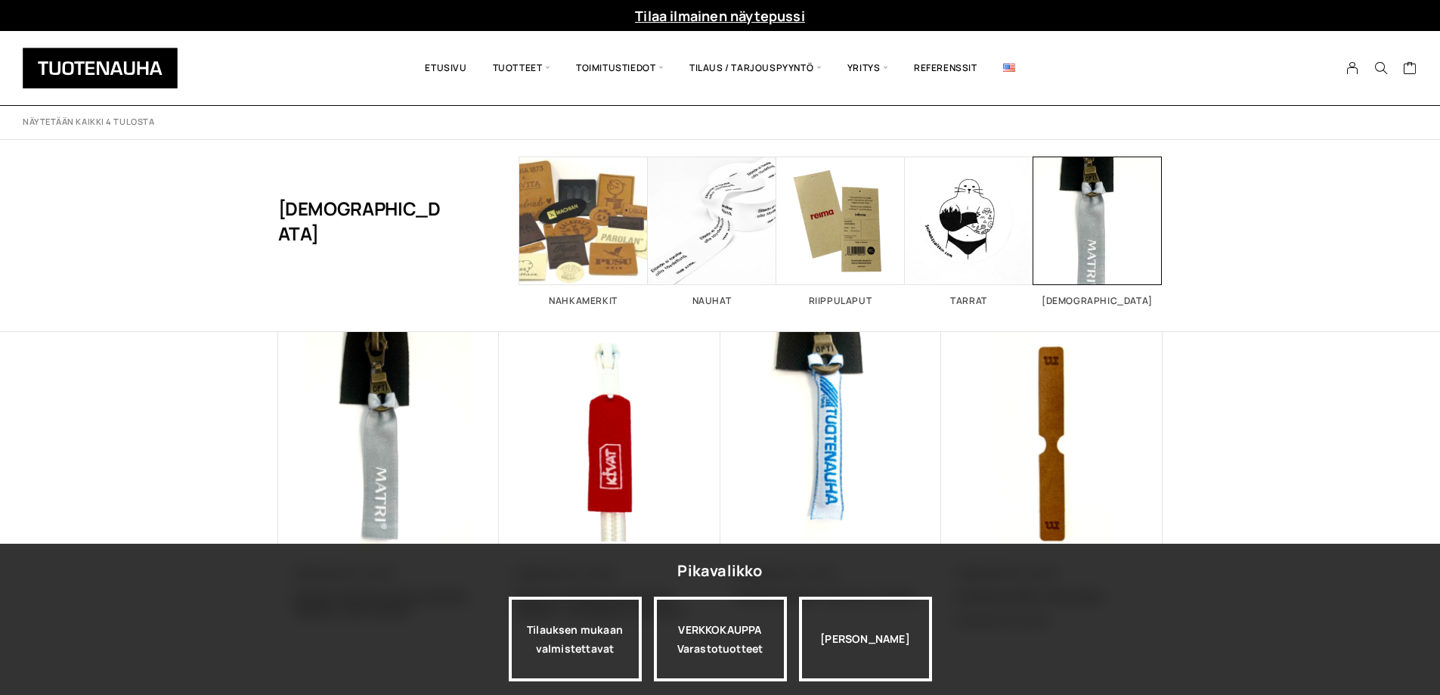 The image size is (1440, 695). I want to click on a: Tilaa ilmainen näytepussi, so click(719, 16).